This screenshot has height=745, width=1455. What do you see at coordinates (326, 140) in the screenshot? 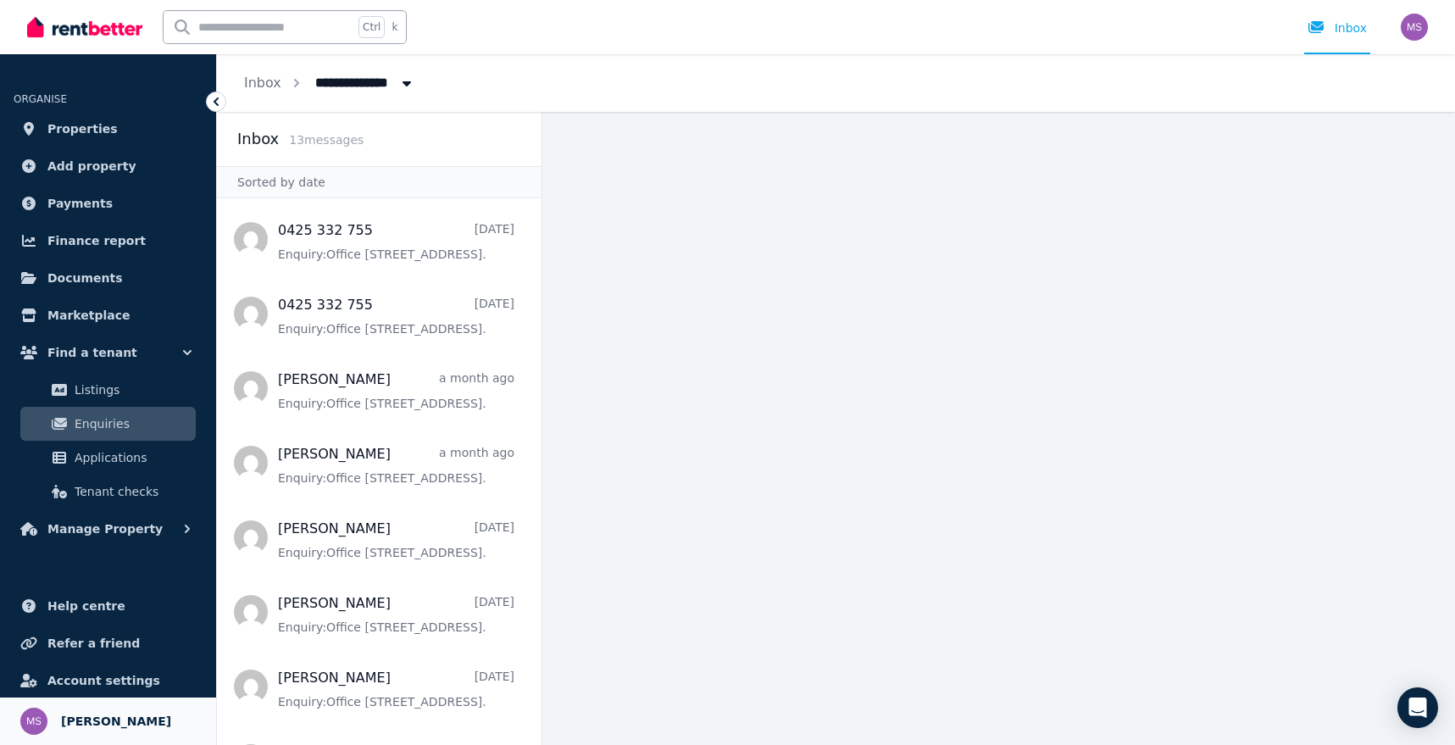
I see `span: 13 message s` at bounding box center [326, 140].